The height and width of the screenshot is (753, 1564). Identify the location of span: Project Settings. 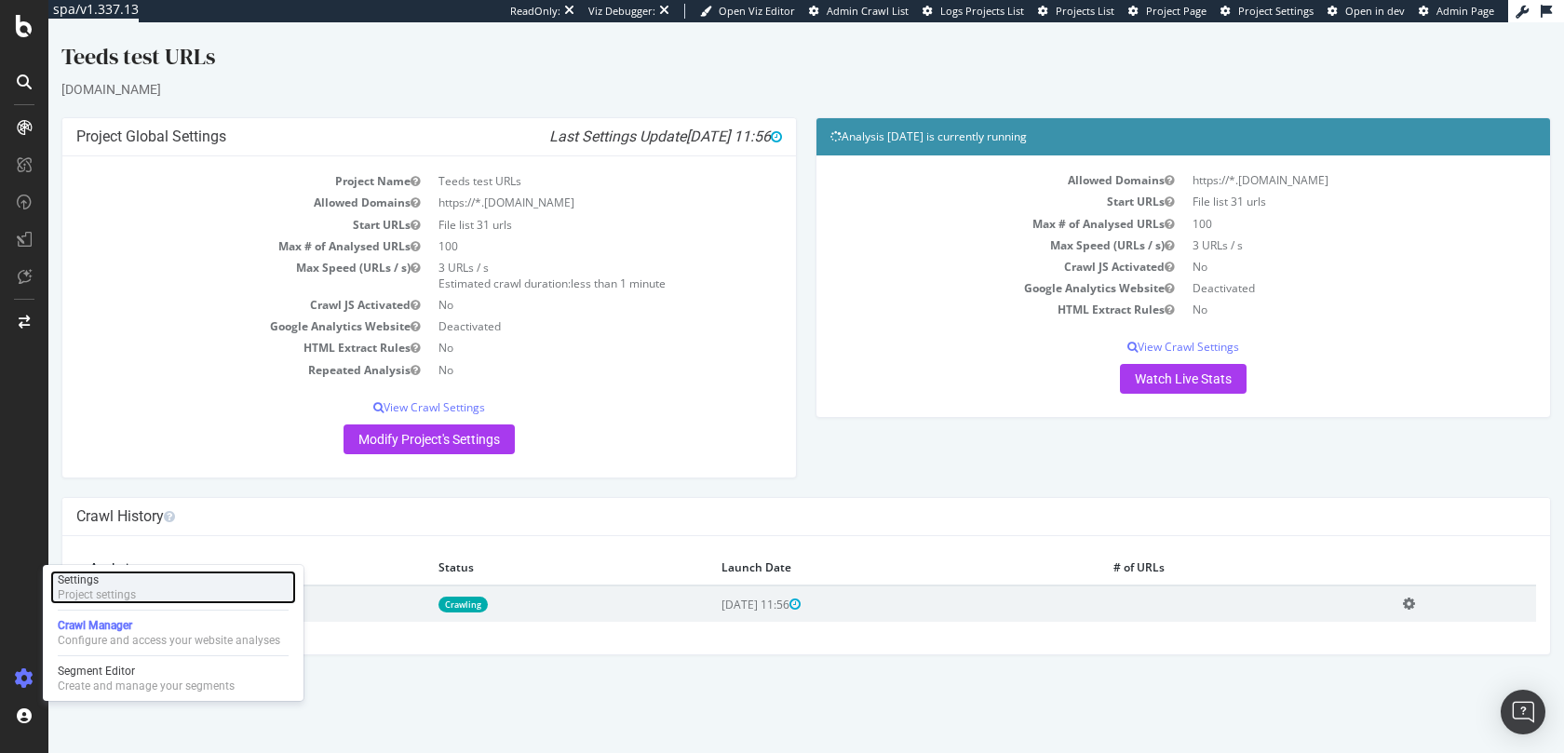
(1275, 10).